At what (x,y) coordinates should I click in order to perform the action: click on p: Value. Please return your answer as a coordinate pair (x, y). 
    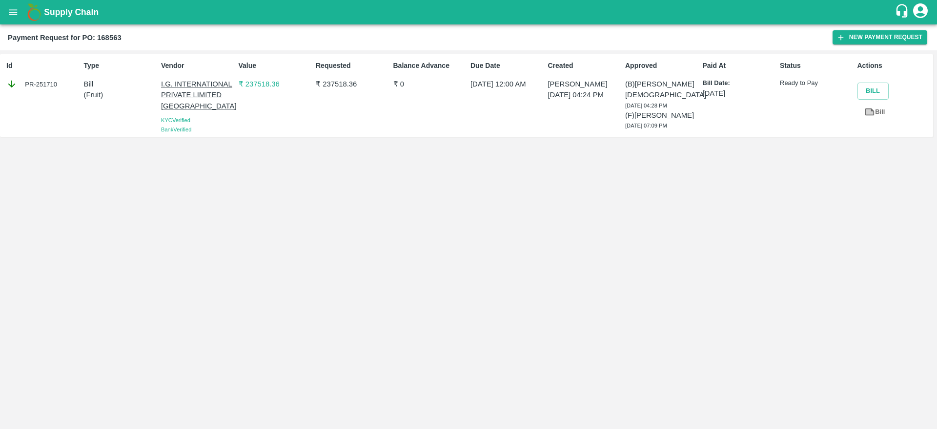
    Looking at the image, I should click on (275, 65).